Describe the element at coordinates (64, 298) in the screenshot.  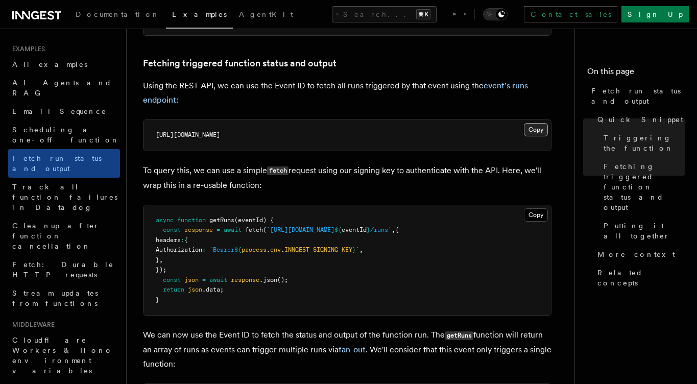
I see `a: Stream updates from functions` at that location.